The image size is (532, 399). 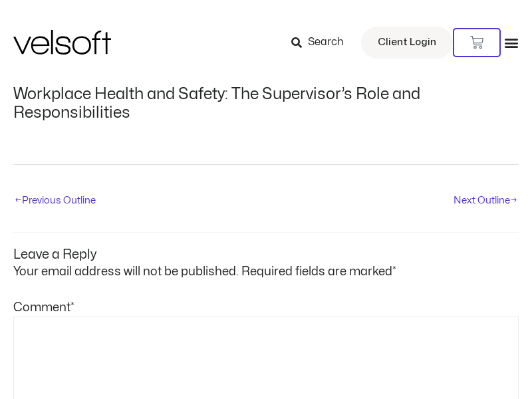 What do you see at coordinates (485, 201) in the screenshot?
I see `a: Next Outline→` at bounding box center [485, 201].